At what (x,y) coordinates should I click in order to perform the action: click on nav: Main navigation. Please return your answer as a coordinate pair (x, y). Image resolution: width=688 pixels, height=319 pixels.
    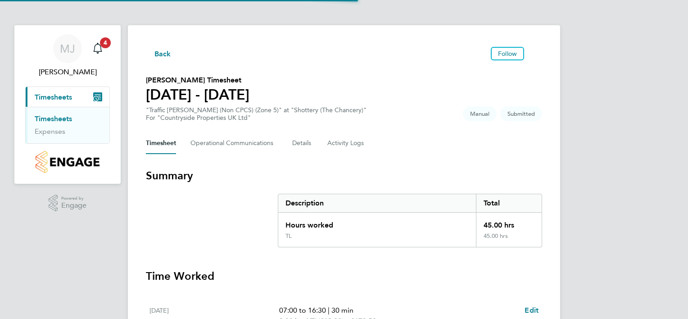
    Looking at the image, I should click on (68, 105).